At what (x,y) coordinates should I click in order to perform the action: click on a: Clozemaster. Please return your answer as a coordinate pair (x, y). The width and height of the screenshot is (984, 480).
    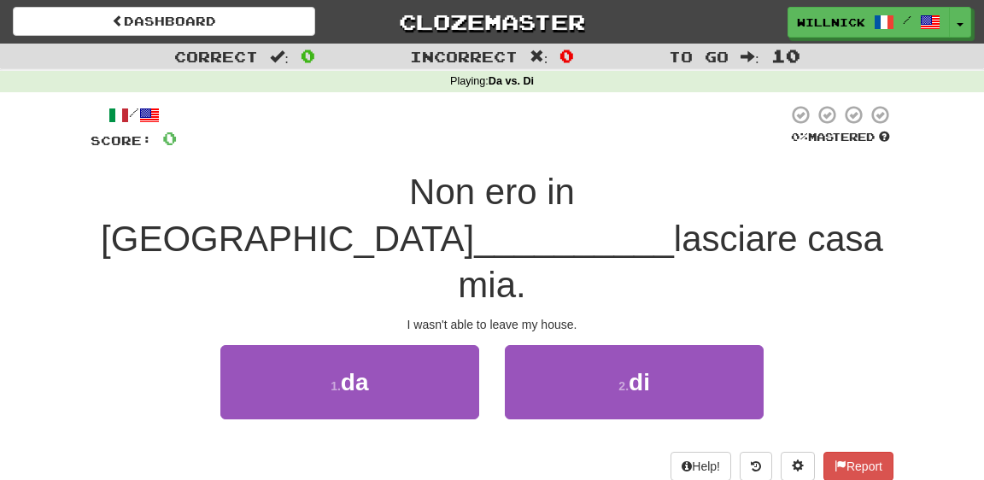
    Looking at the image, I should click on (492, 21).